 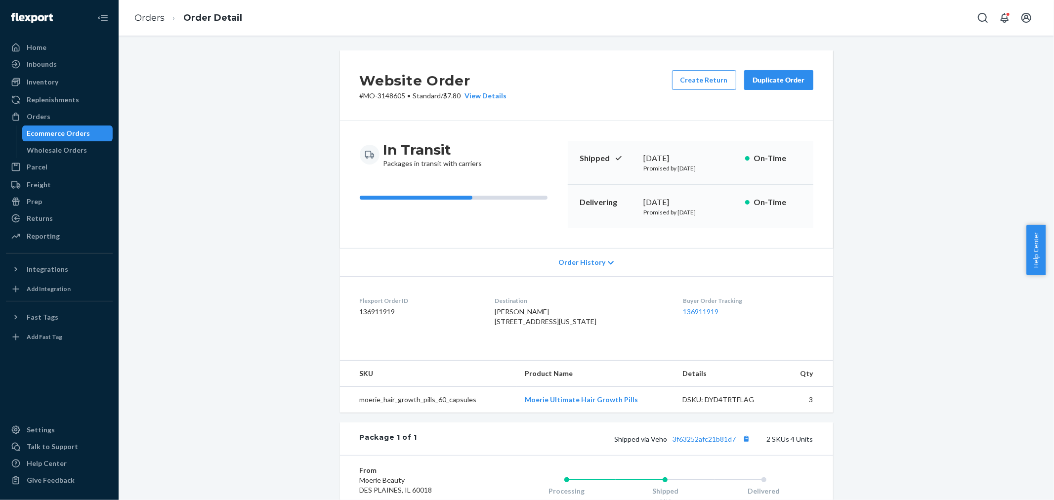 What do you see at coordinates (59, 185) in the screenshot?
I see `a: Freight` at bounding box center [59, 185].